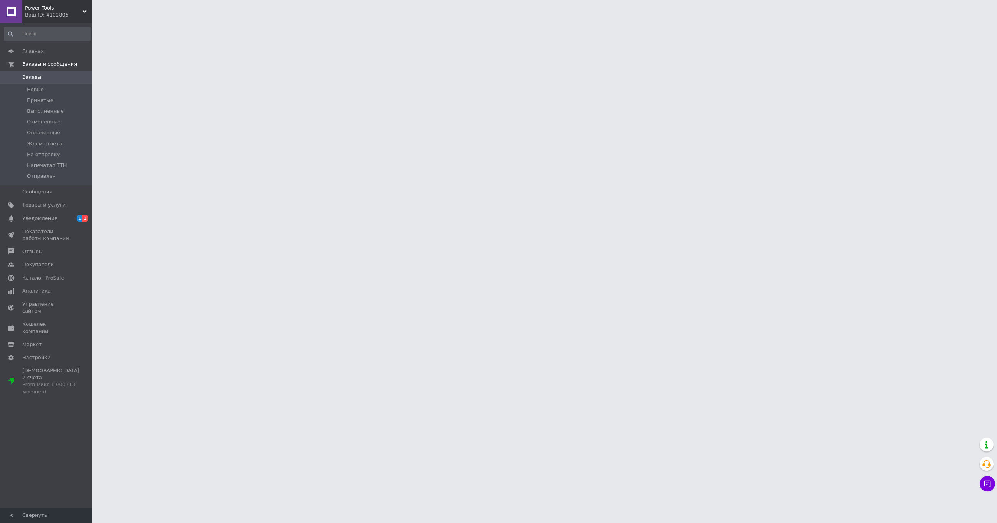  What do you see at coordinates (40, 100) in the screenshot?
I see `span: Принятые` at bounding box center [40, 100].